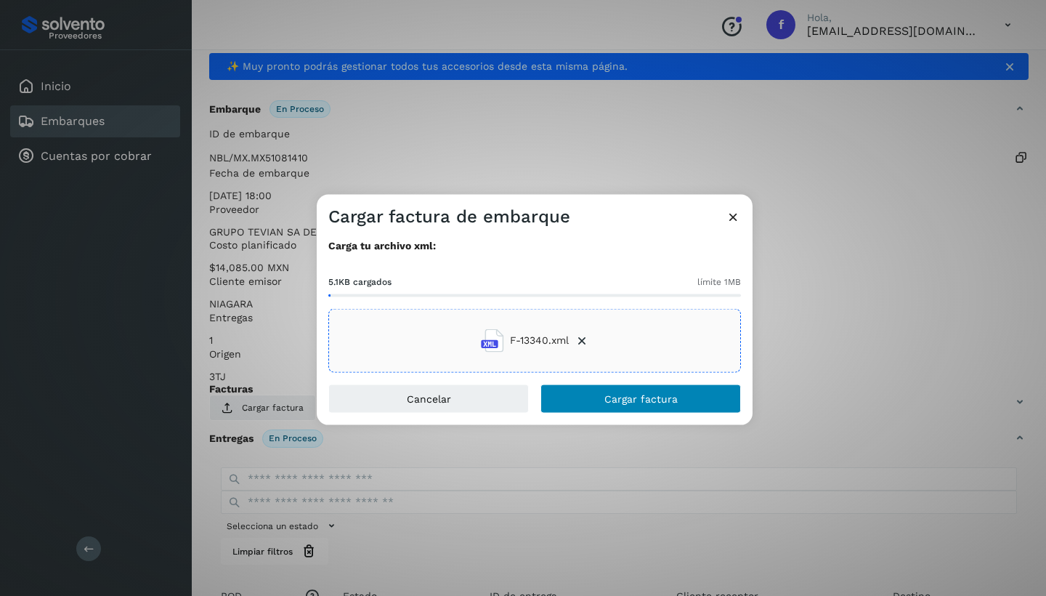 The image size is (1046, 596). I want to click on button: Cargar factura, so click(641, 398).